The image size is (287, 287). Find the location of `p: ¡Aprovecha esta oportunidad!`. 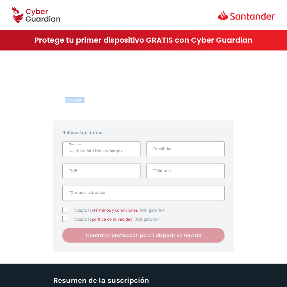

p: ¡Aprovecha esta oportunidad! is located at coordinates (143, 111).